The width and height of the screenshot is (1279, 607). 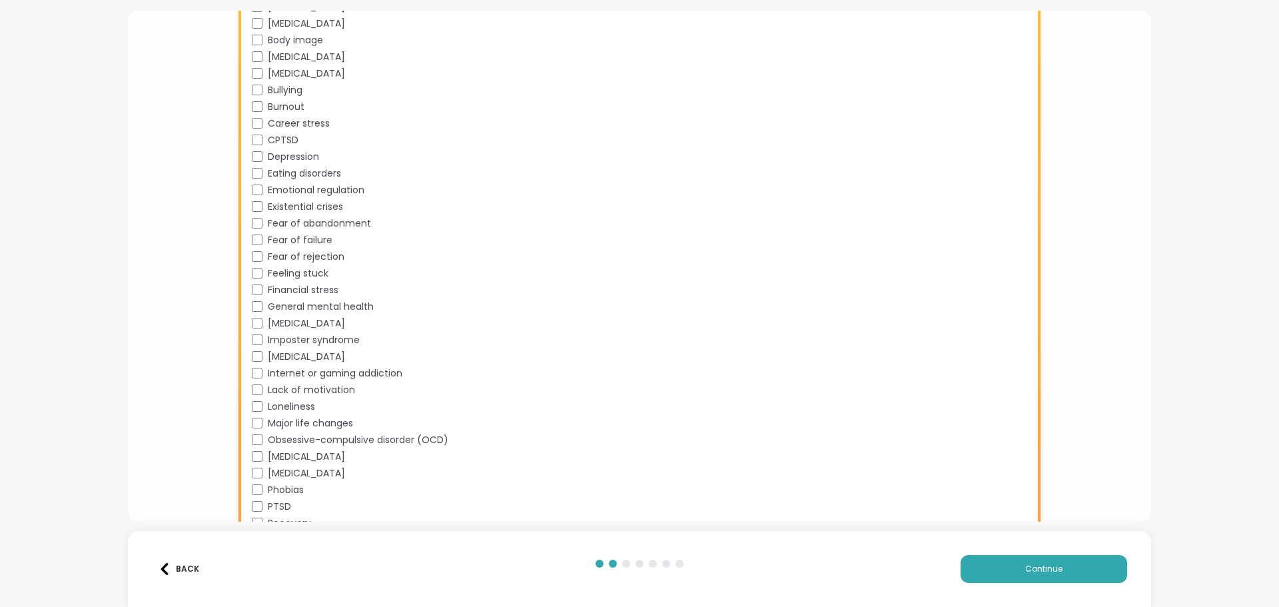 I want to click on button: Continue, so click(x=1043, y=569).